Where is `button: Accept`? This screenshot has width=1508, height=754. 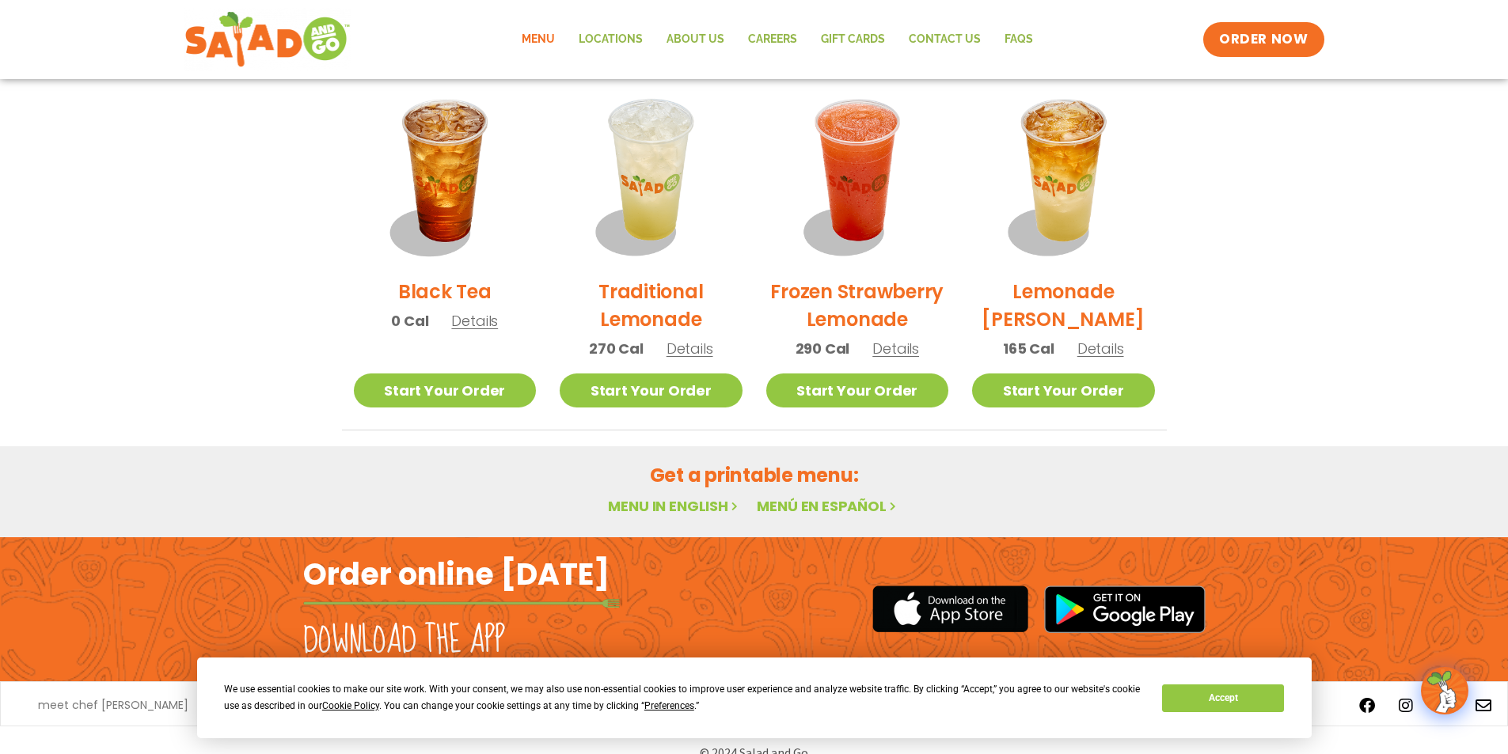 button: Accept is located at coordinates (1223, 698).